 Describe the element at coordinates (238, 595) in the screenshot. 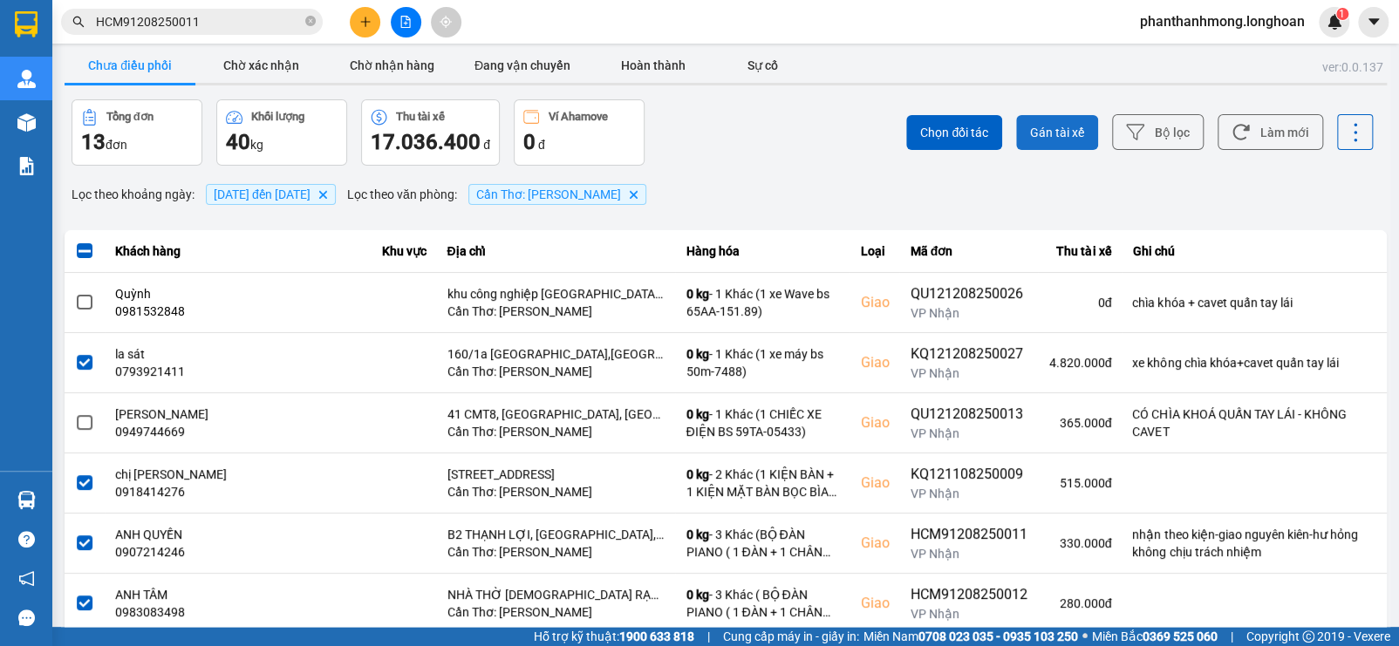

I see `div: ANH TÂM` at that location.